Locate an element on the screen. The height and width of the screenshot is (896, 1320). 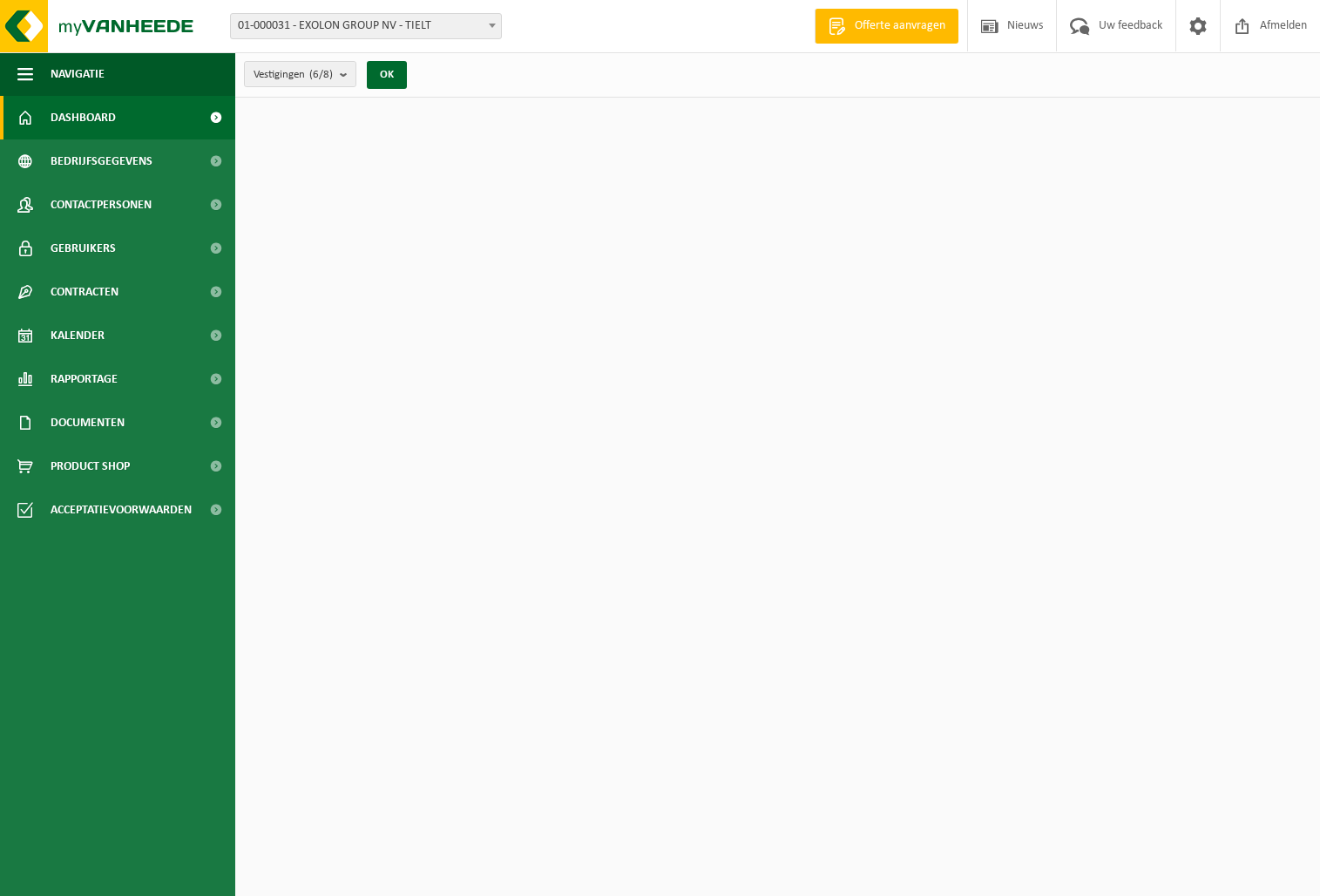
span: Documenten is located at coordinates (87, 422).